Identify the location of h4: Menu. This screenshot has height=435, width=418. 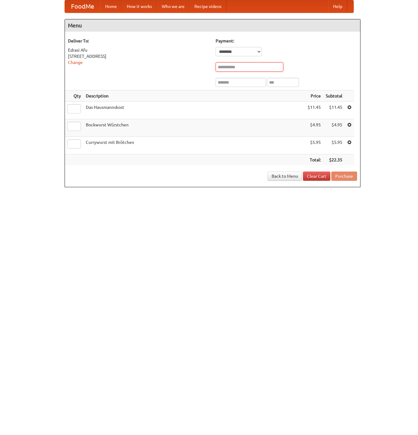
(212, 26).